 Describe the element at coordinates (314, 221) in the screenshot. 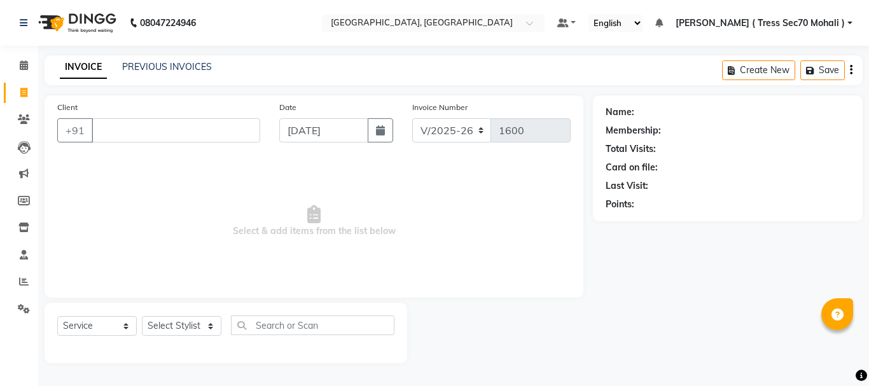

I see `span: Select & add items from the list below` at that location.